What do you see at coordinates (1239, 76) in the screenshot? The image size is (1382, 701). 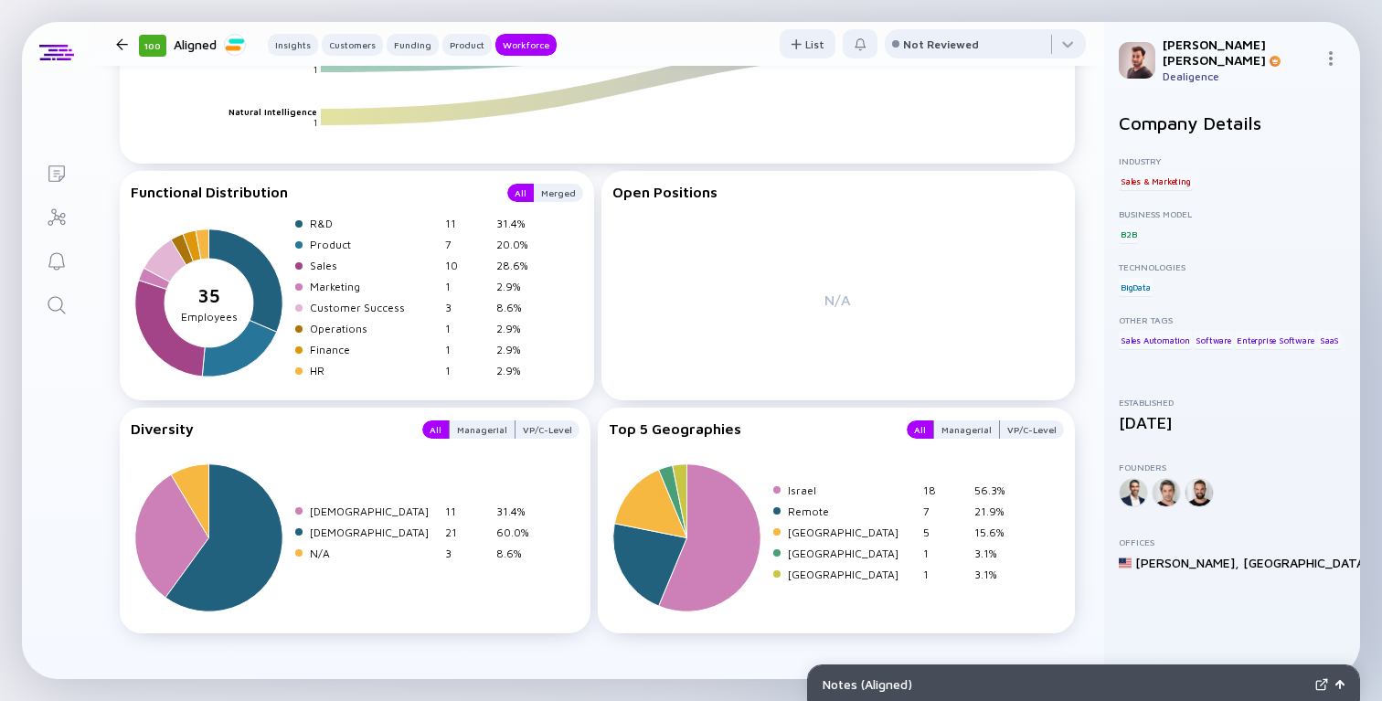 I see `div: Dealigence` at bounding box center [1239, 76].